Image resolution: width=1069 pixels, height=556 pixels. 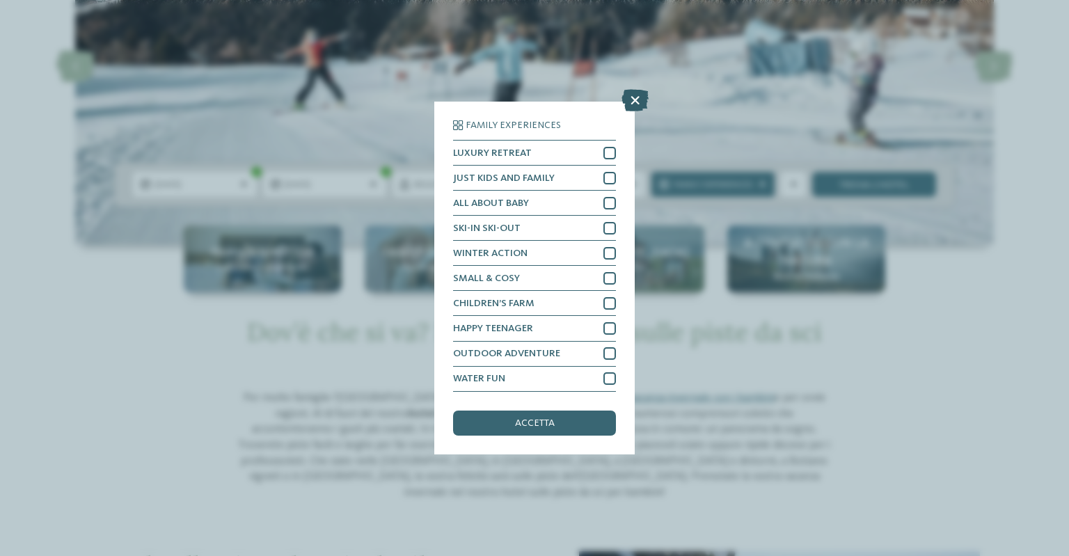 I want to click on span: ALL ABOUT BABY, so click(x=491, y=203).